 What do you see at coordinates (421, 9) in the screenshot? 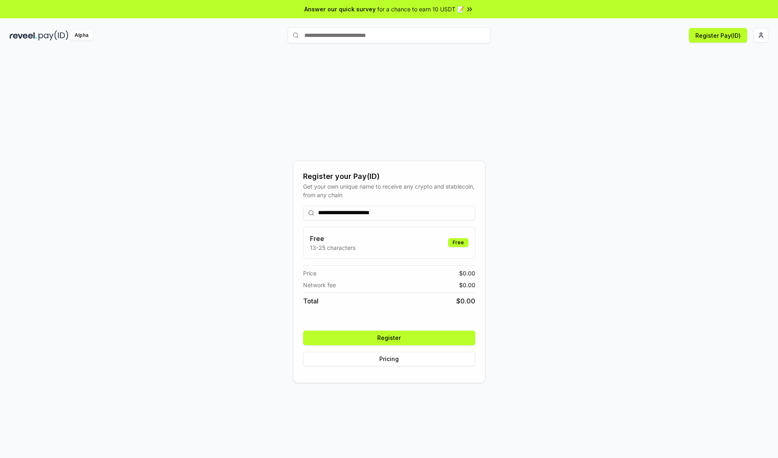
I see `span: for a chance to earn 10 USDT 📝` at bounding box center [421, 9].